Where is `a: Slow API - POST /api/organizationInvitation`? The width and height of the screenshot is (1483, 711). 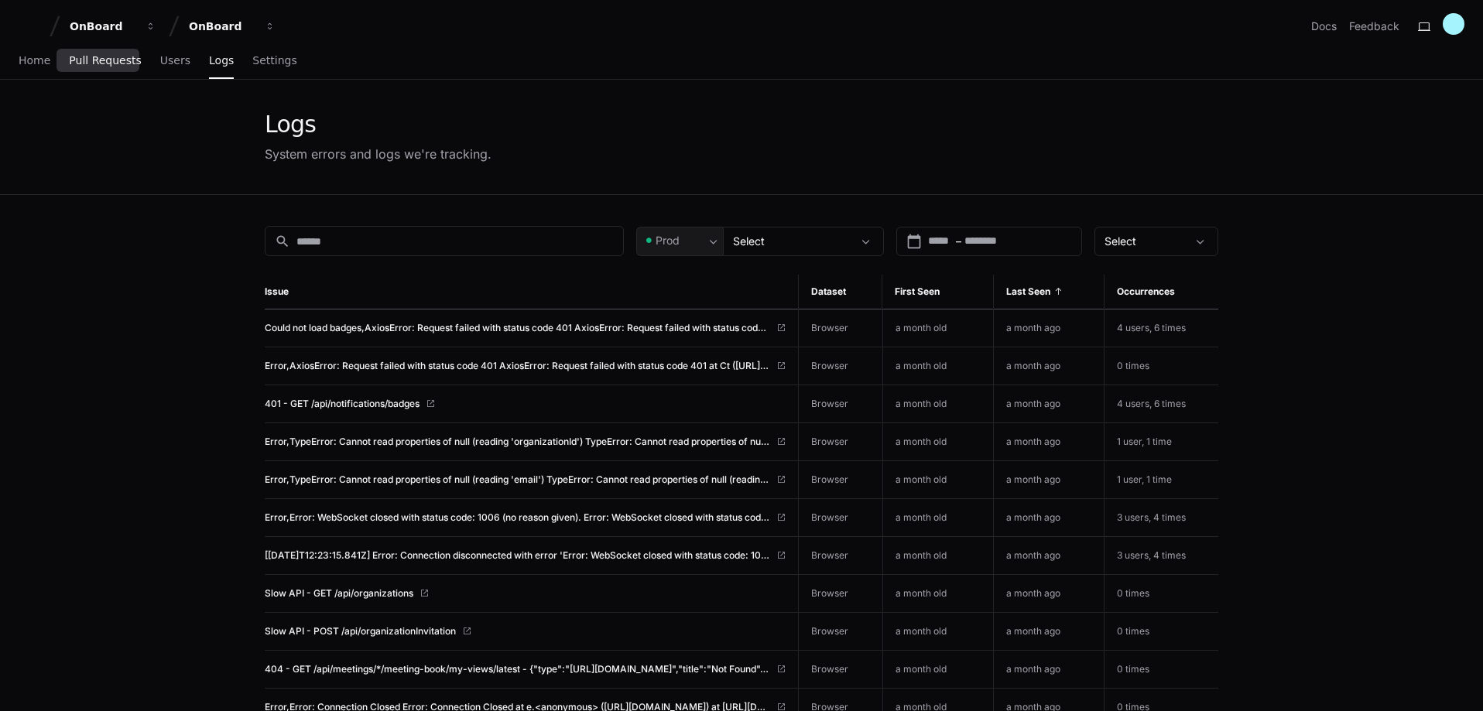 a: Slow API - POST /api/organizationInvitation is located at coordinates (525, 631).